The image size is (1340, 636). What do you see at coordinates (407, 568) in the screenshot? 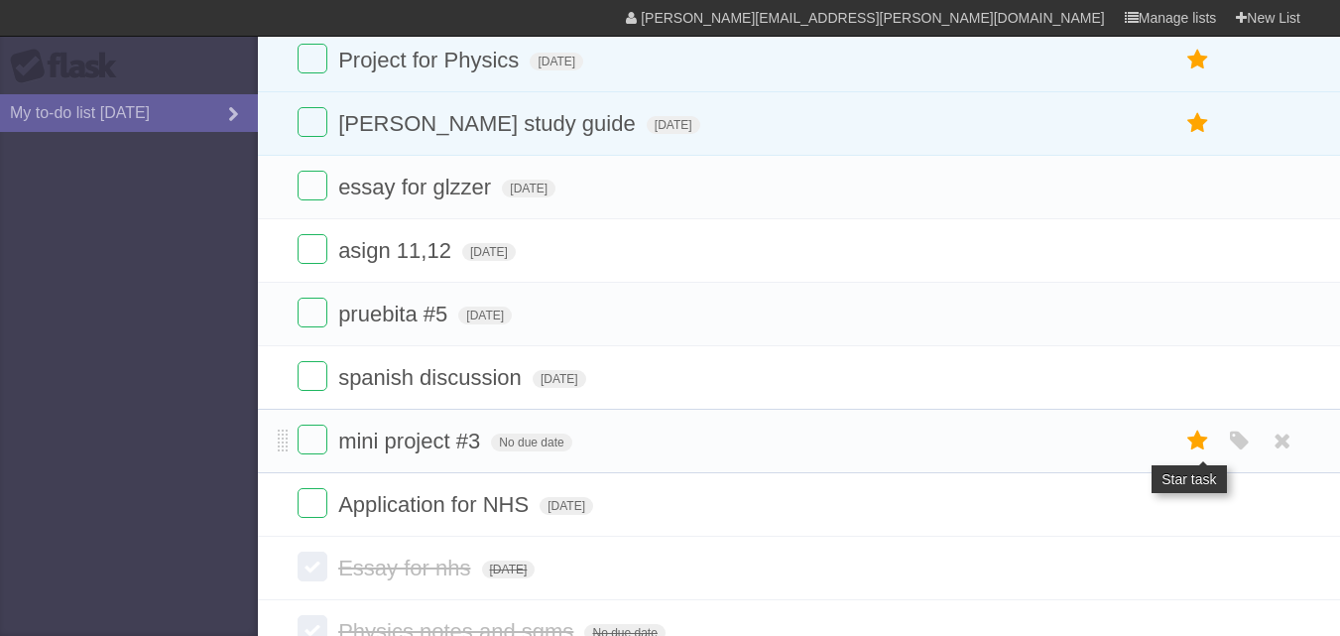
I see `span: Essay for nhs` at bounding box center [407, 568].